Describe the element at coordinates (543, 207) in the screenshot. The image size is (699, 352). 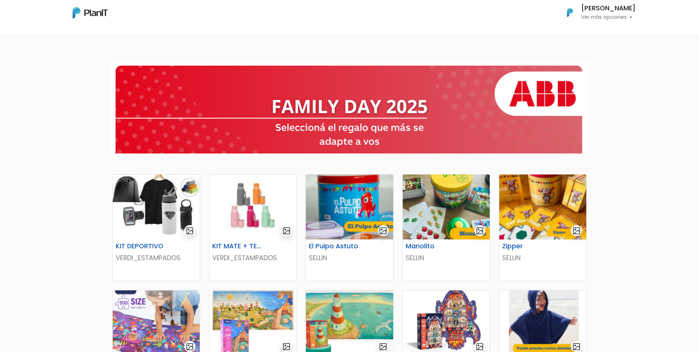
I see `img: thumb_Captura_de_pantalla_2025-07-29_105257.png` at that location.